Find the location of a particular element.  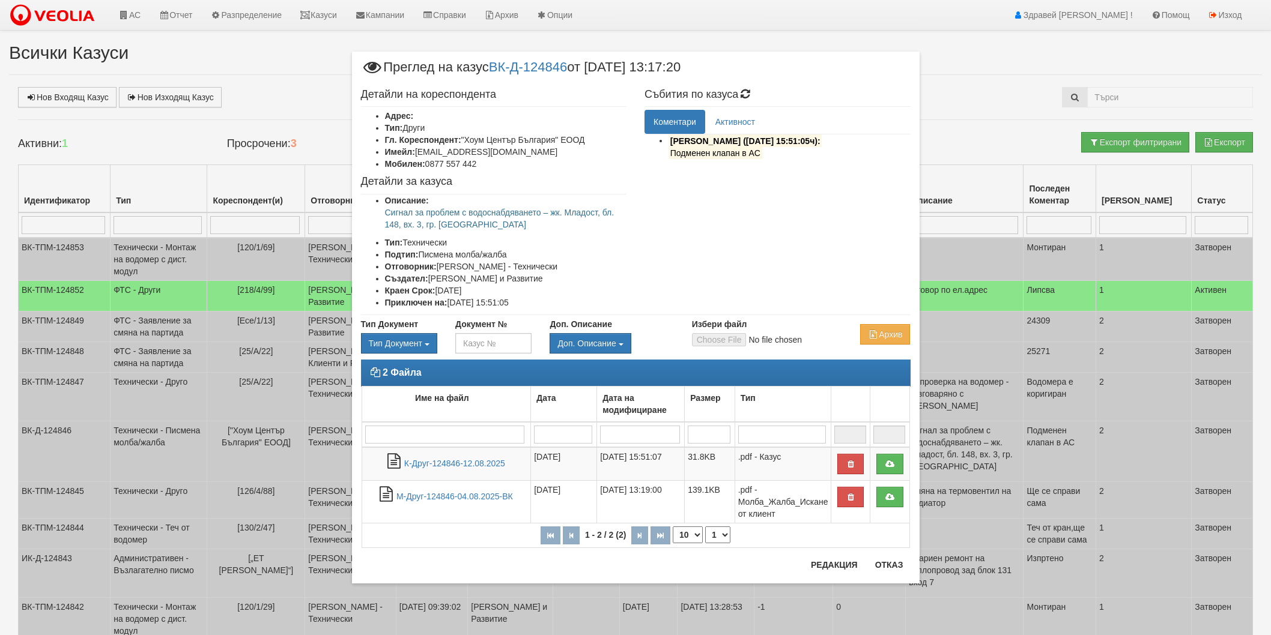

td: Дата: No sort applied, activate to apply an ascending sort is located at coordinates (564, 405).